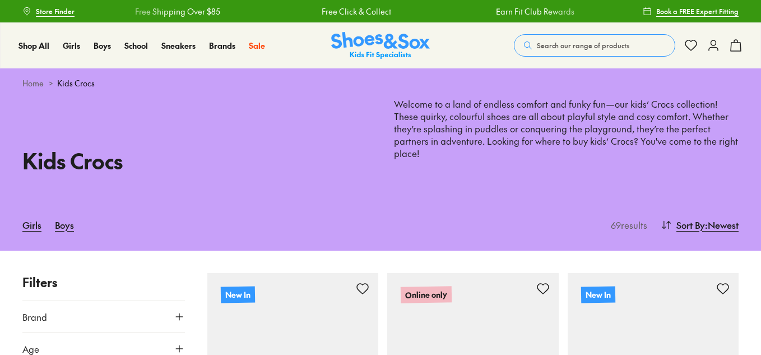 Image resolution: width=761 pixels, height=355 pixels. Describe the element at coordinates (48, 11) in the screenshot. I see `a: Store Finder` at that location.